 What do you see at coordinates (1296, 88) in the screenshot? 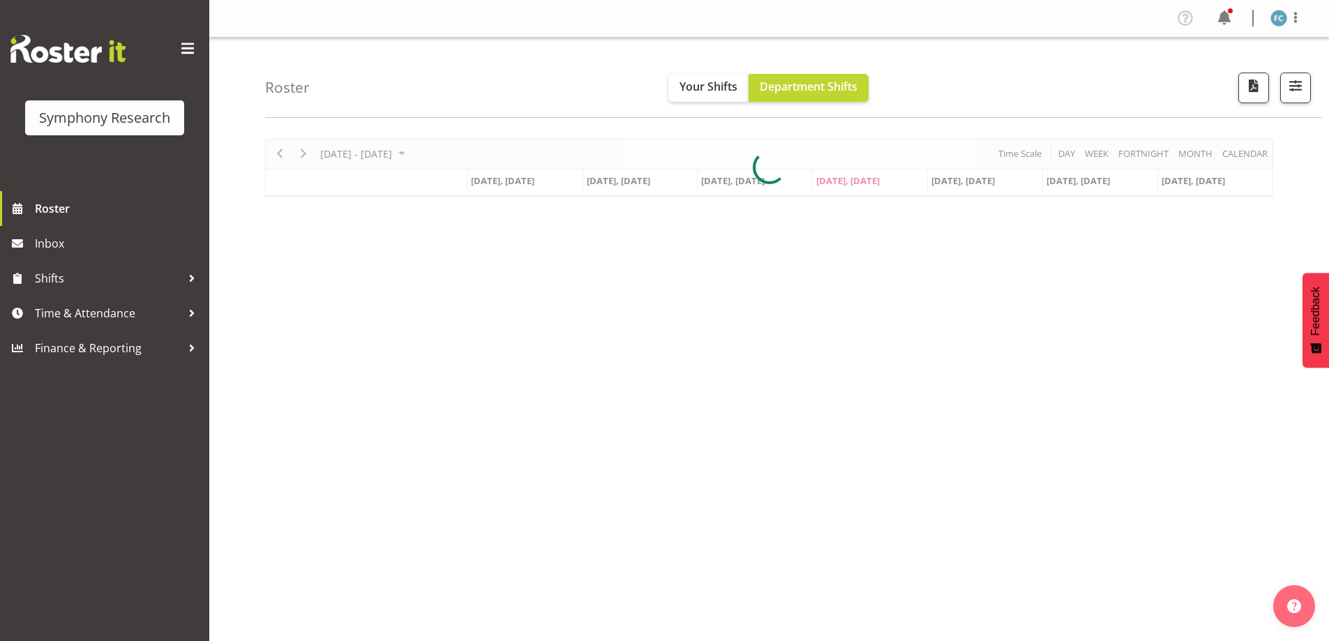
I see `button: Filter Shifts` at bounding box center [1296, 88].